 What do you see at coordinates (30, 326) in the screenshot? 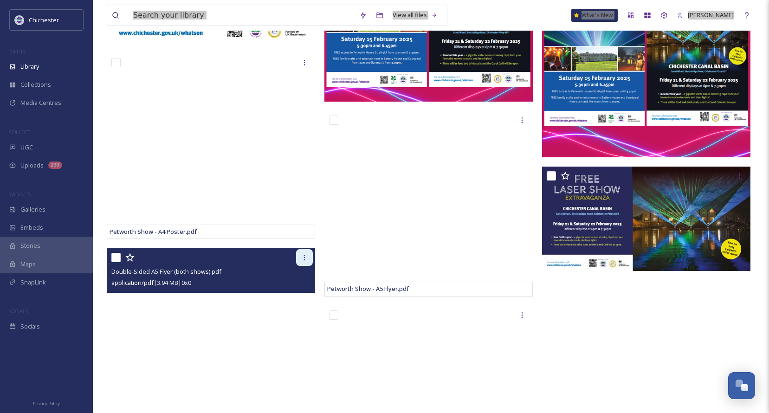
I see `span: Socials` at bounding box center [30, 326].